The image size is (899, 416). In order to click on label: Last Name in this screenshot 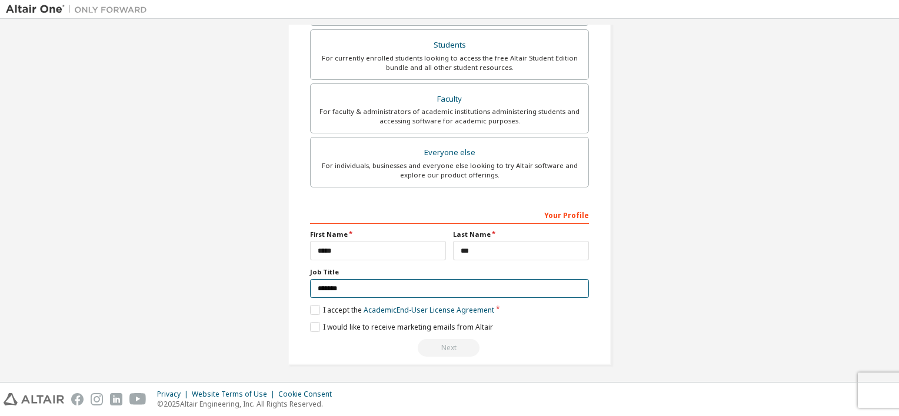, I will do `click(520, 235)`.